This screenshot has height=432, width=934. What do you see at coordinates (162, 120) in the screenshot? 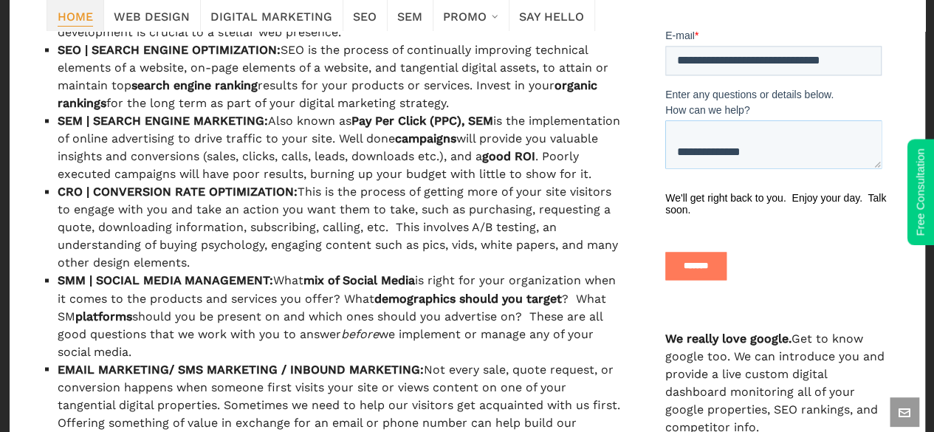
I see `strong: SEM | SEARCH ENGINE MARKETING:` at bounding box center [162, 120].